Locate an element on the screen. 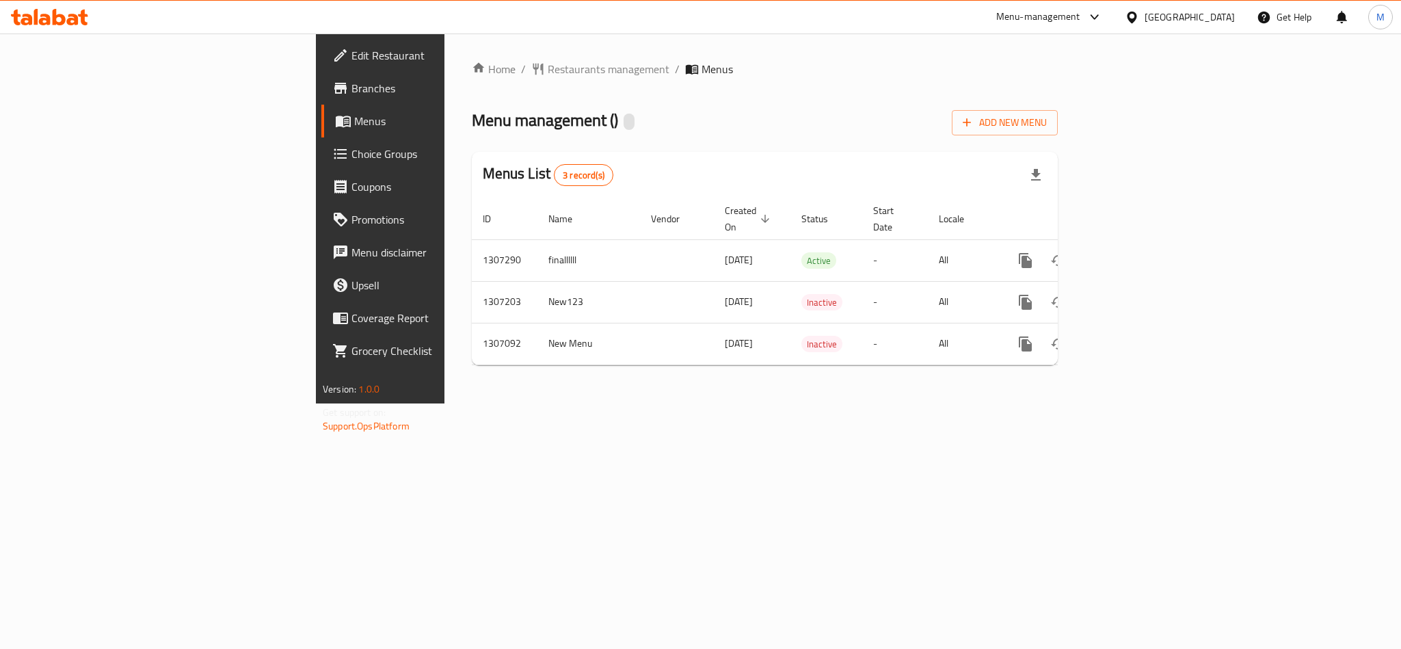 The image size is (1401, 649). span: Vendor is located at coordinates (674, 219).